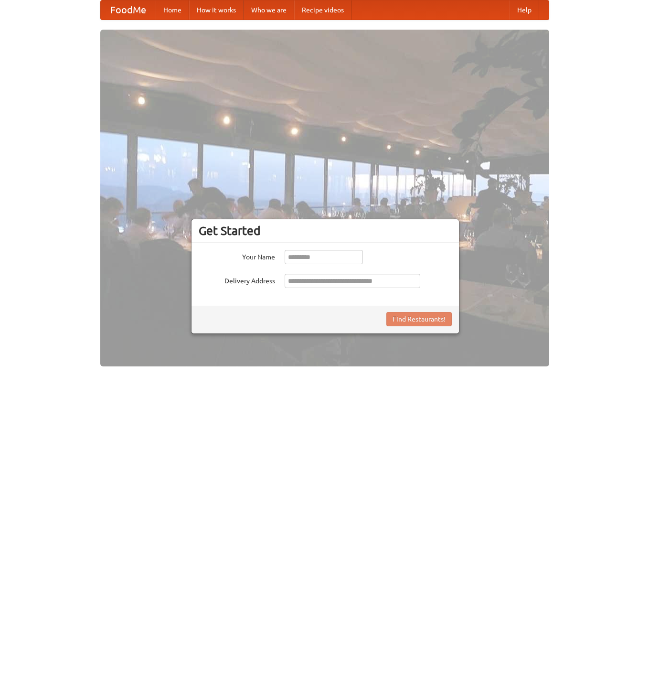  Describe the element at coordinates (237, 279) in the screenshot. I see `label: Delivery Address` at that location.